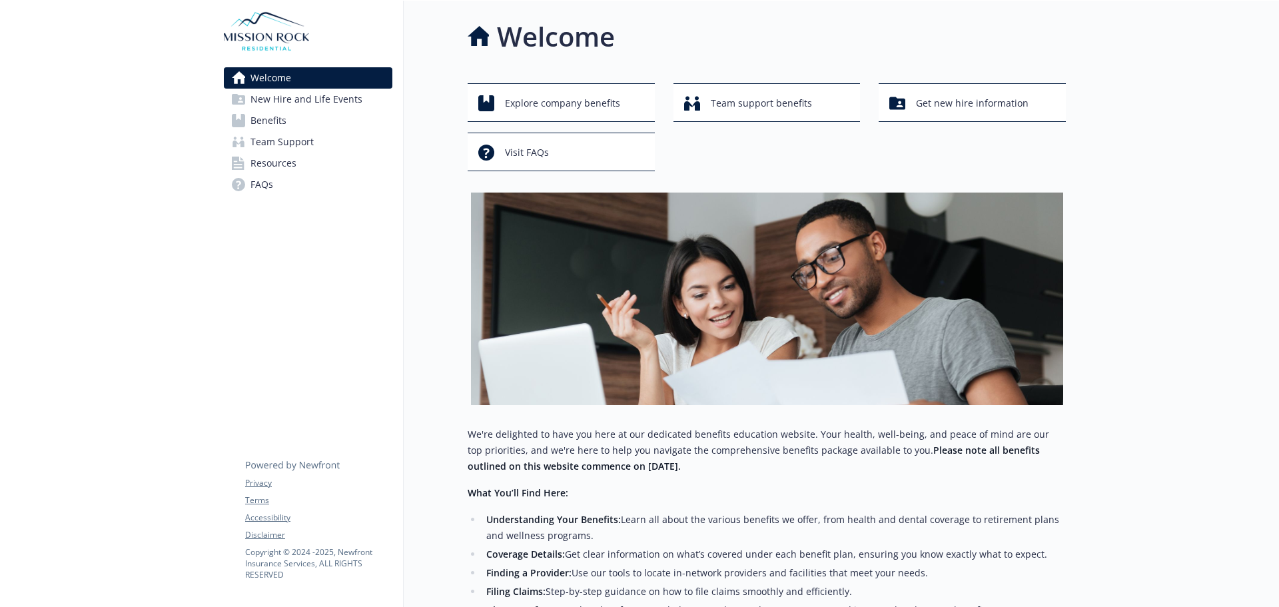 This screenshot has height=607, width=1279. What do you see at coordinates (306, 99) in the screenshot?
I see `span: New Hire and Life Events` at bounding box center [306, 99].